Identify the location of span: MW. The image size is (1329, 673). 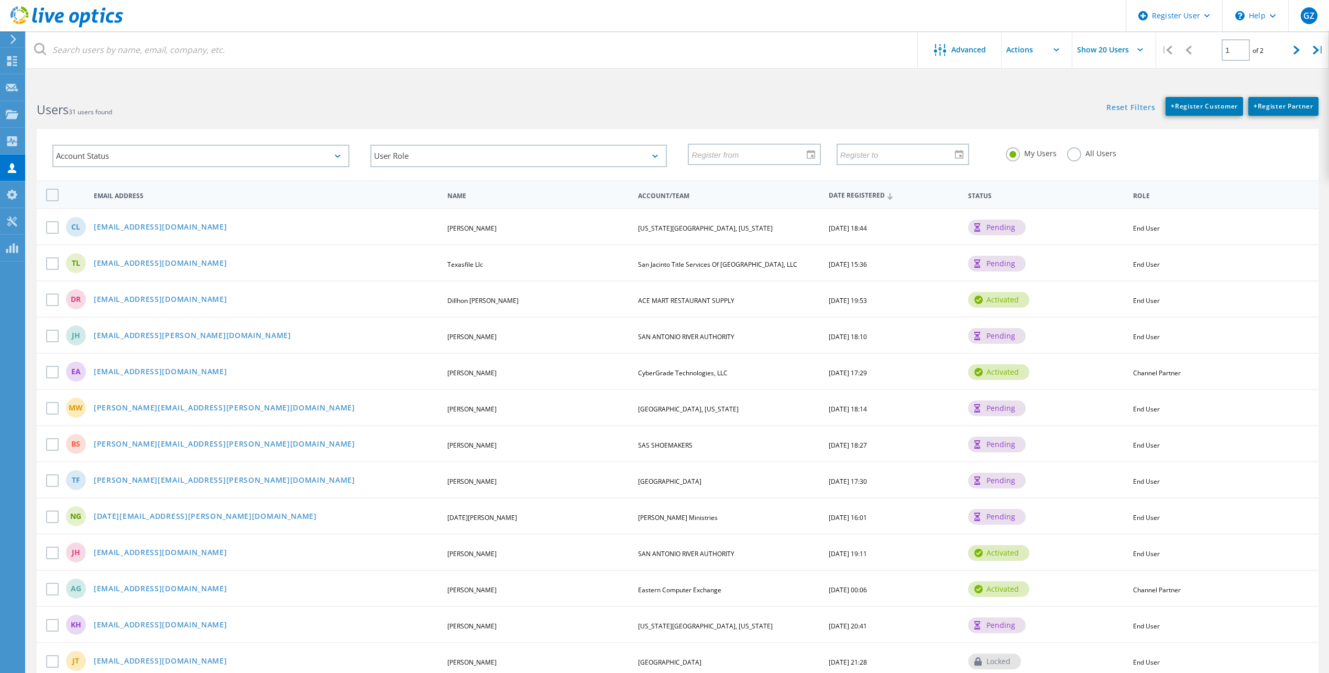
(75, 408).